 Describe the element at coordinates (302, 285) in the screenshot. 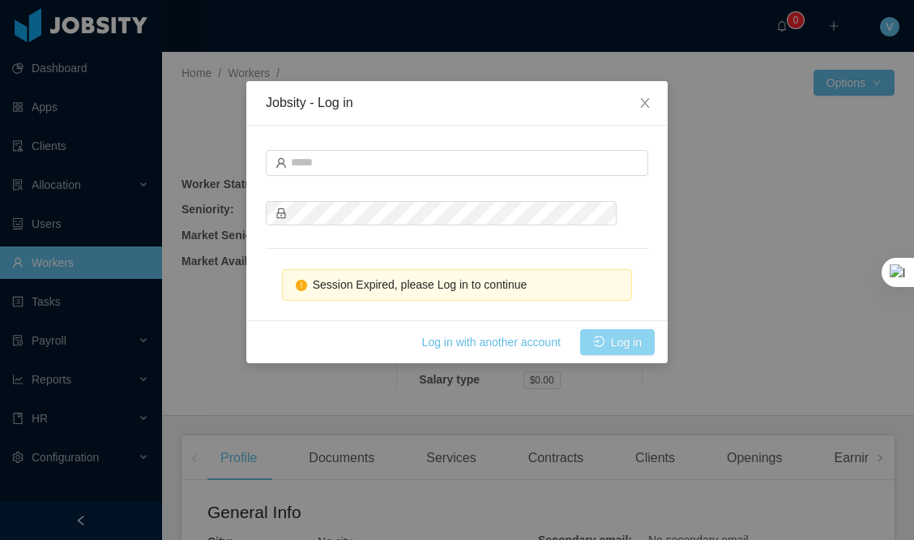

I see `i: icon: exclamation-circle` at that location.